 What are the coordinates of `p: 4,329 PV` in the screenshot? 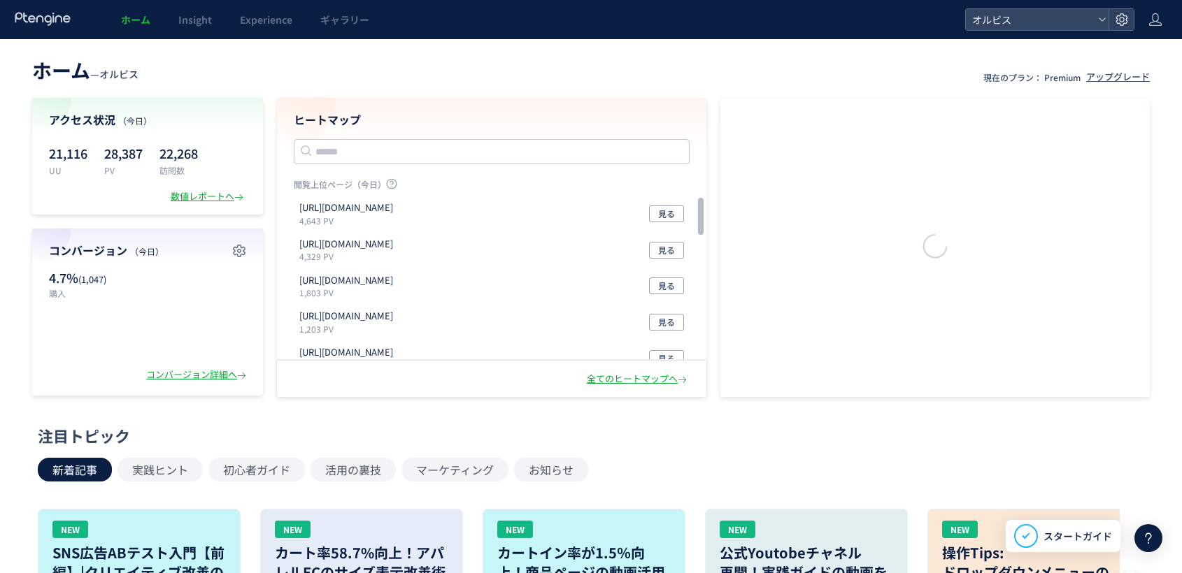 It's located at (349, 256).